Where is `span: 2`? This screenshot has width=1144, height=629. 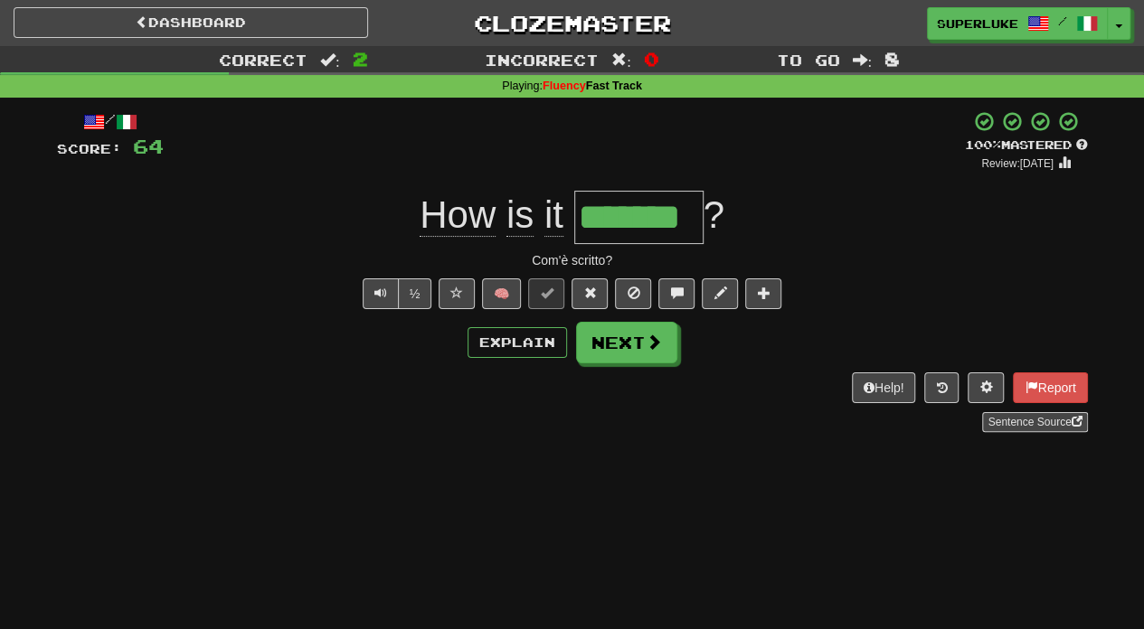
span: 2 is located at coordinates (360, 59).